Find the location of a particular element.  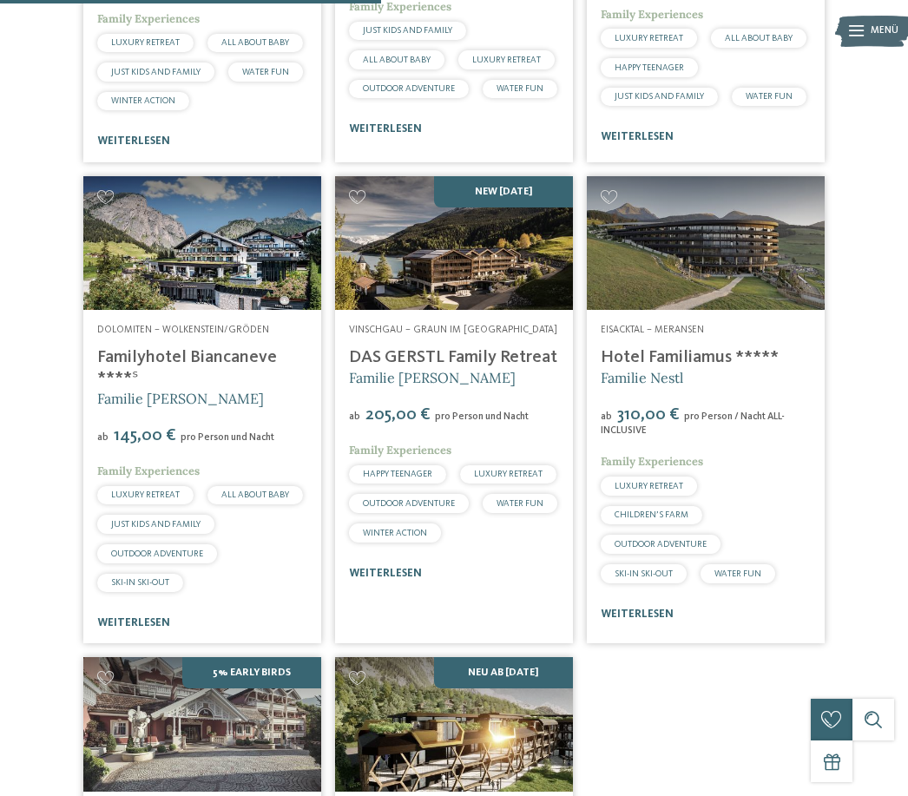

span: 310,00 € is located at coordinates (648, 415).